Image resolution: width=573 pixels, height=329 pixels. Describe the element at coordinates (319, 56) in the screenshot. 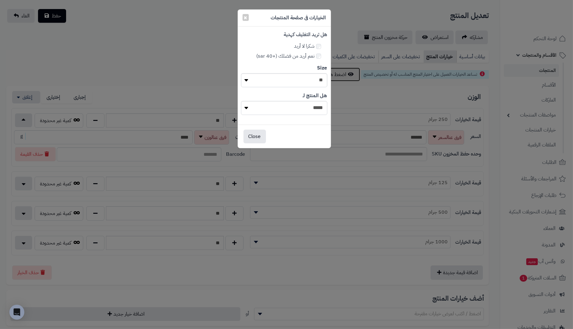

I see `input: نعم أريد من فضلك (+40 sar)` at that location.